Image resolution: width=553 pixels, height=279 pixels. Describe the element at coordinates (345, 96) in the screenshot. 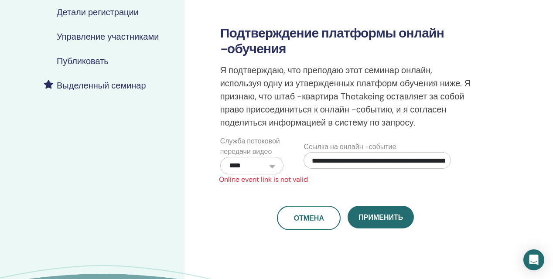

I see `p: Я подтверждаю, что преподаю этот семинар онлайн, используя одну из утвержденных платформ обучения...` at that location.